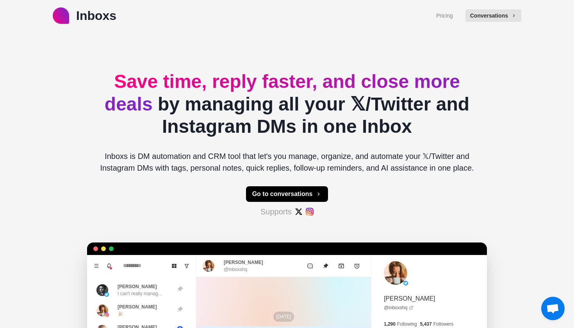  I want to click on button: Add reminder, so click(357, 266).